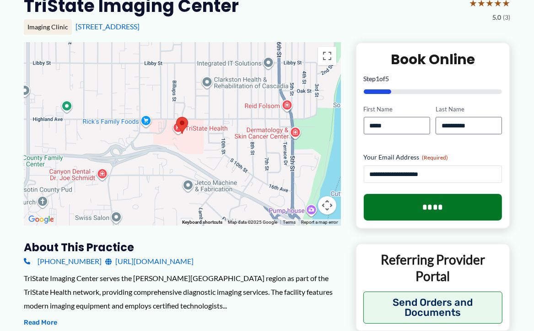 The image size is (534, 331). Describe the element at coordinates (388, 78) in the screenshot. I see `span: 5` at that location.